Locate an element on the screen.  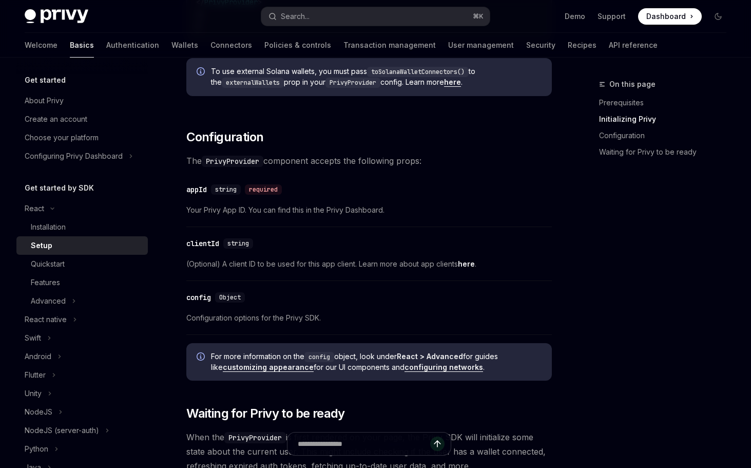
code: externalWallets is located at coordinates (253, 83).